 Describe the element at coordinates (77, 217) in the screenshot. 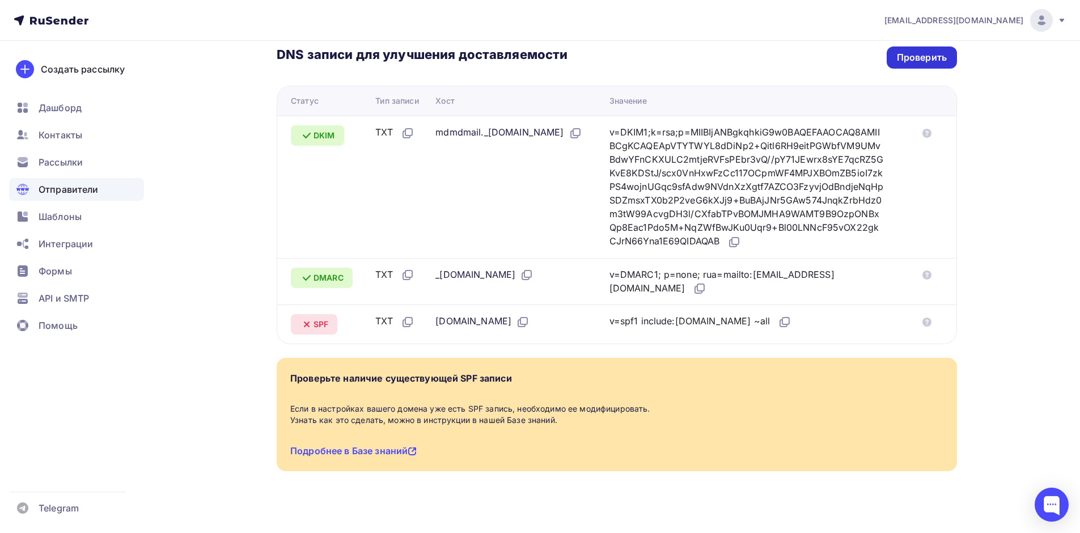

I see `a: Шаблоны` at that location.